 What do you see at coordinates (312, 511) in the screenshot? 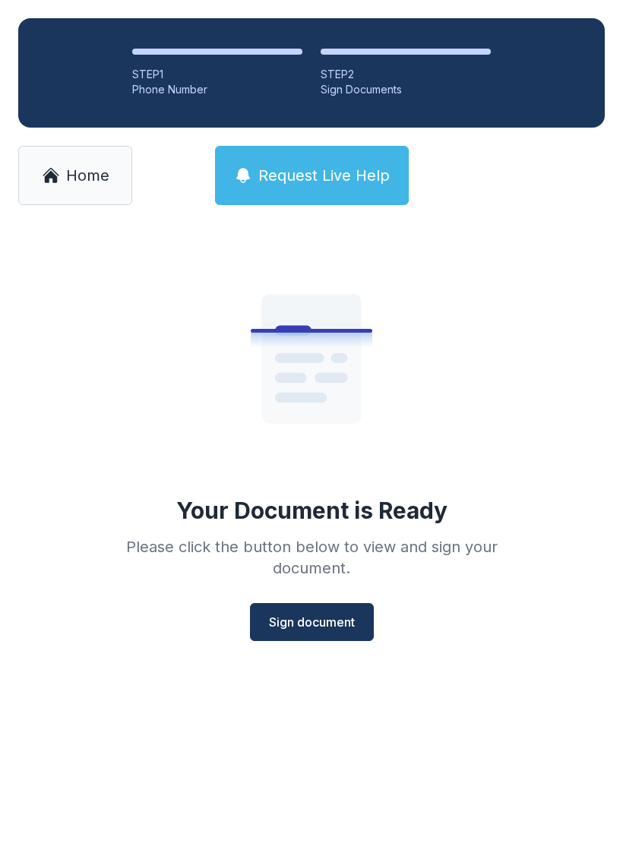
I see `div: Your Document is Ready` at bounding box center [312, 511].